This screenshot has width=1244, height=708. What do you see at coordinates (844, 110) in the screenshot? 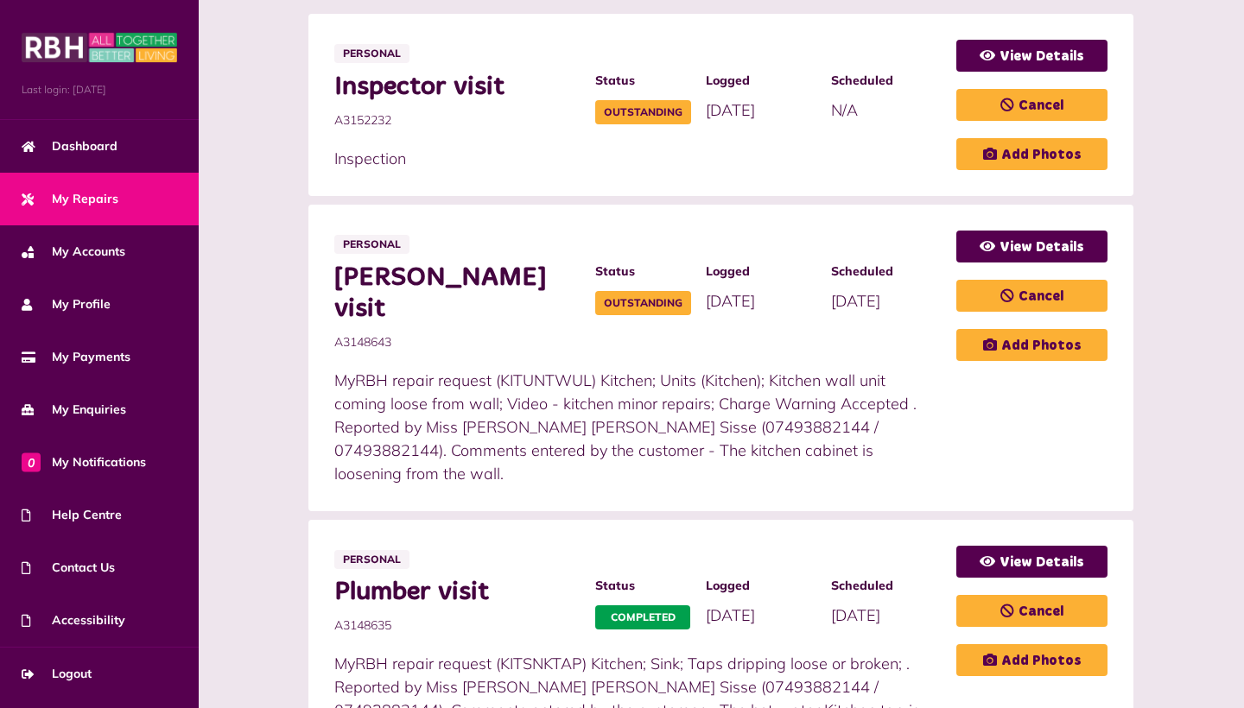
I see `span: N/A` at bounding box center [844, 110].